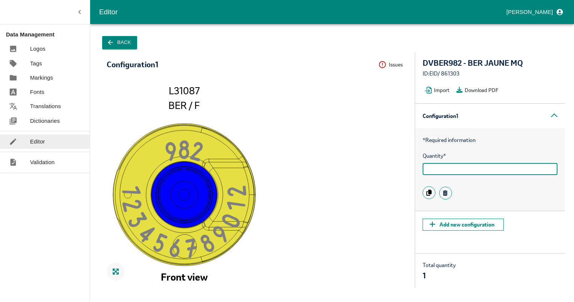 Image resolution: width=574 pixels, height=302 pixels. Describe the element at coordinates (184, 277) in the screenshot. I see `tspan: Front view` at that location.